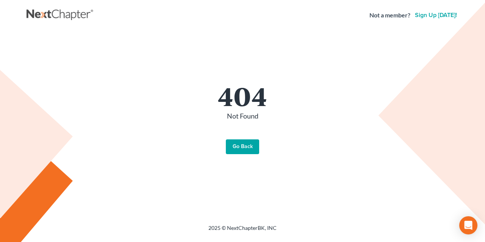 The image size is (485, 242). I want to click on strong: Not a member?, so click(390, 15).